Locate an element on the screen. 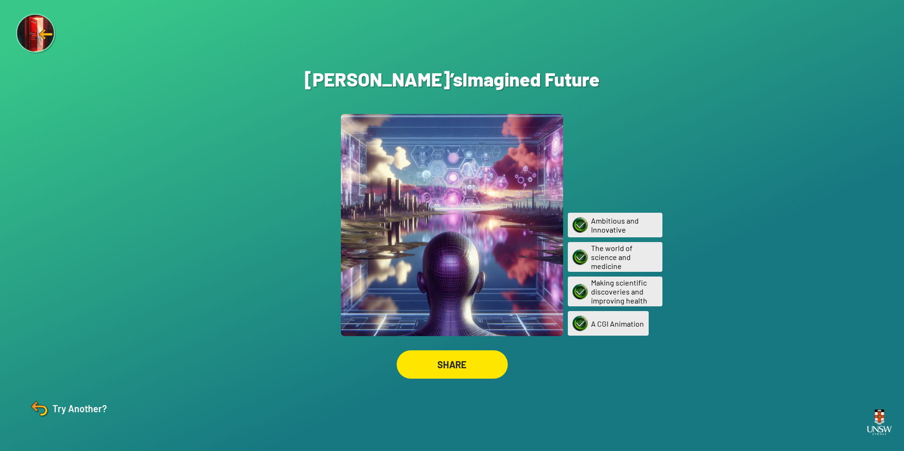 Image resolution: width=904 pixels, height=451 pixels. img: UNSW is located at coordinates (879, 422).